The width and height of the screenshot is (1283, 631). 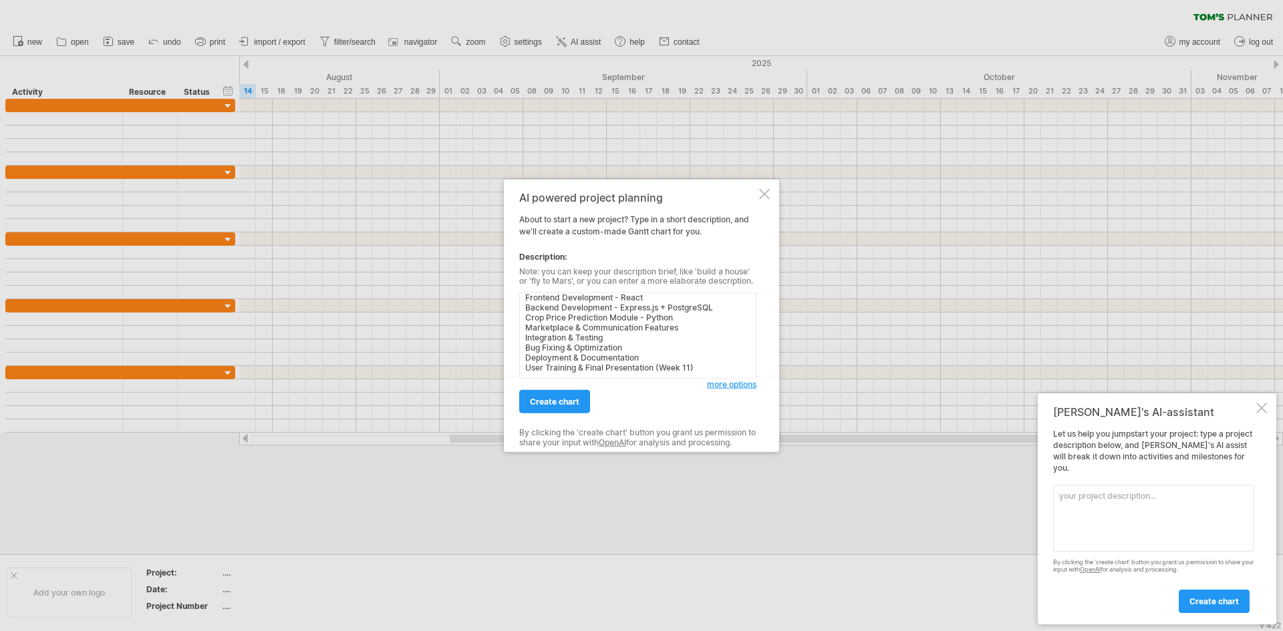 I want to click on a: more options, so click(x=732, y=385).